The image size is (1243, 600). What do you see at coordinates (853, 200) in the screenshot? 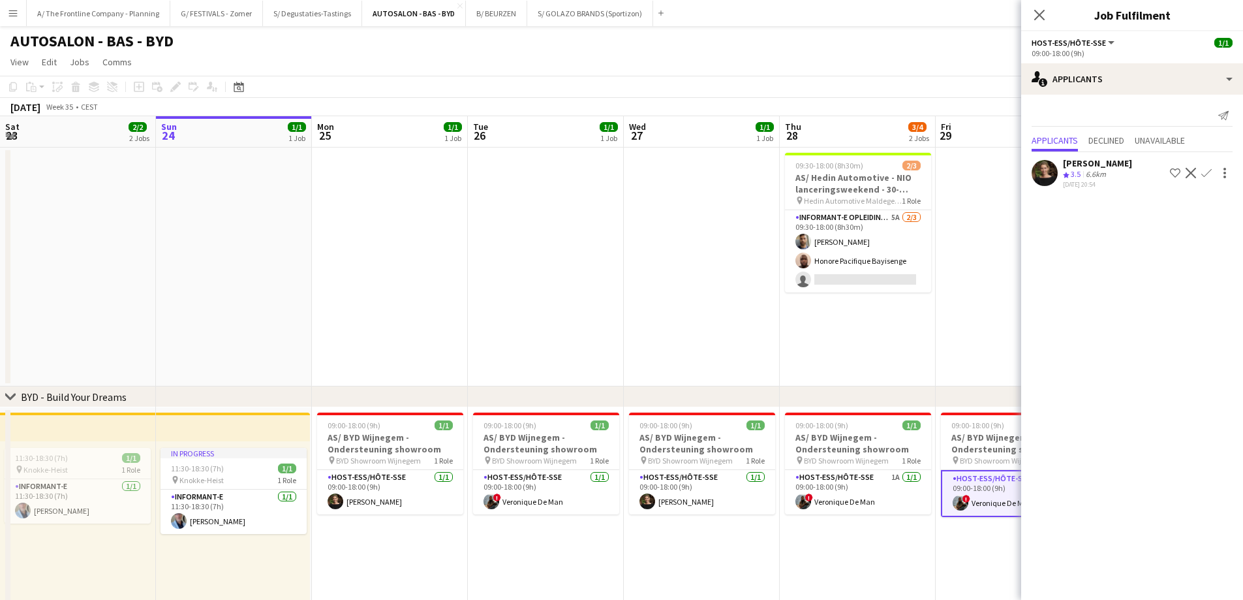
I see `span: Hedin Automotive Maldegem - Maldegem` at bounding box center [853, 200].